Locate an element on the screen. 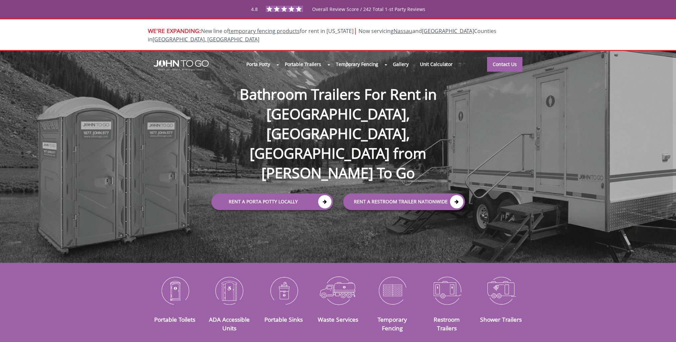 The width and height of the screenshot is (676, 342). a: Contact Us is located at coordinates (504, 64).